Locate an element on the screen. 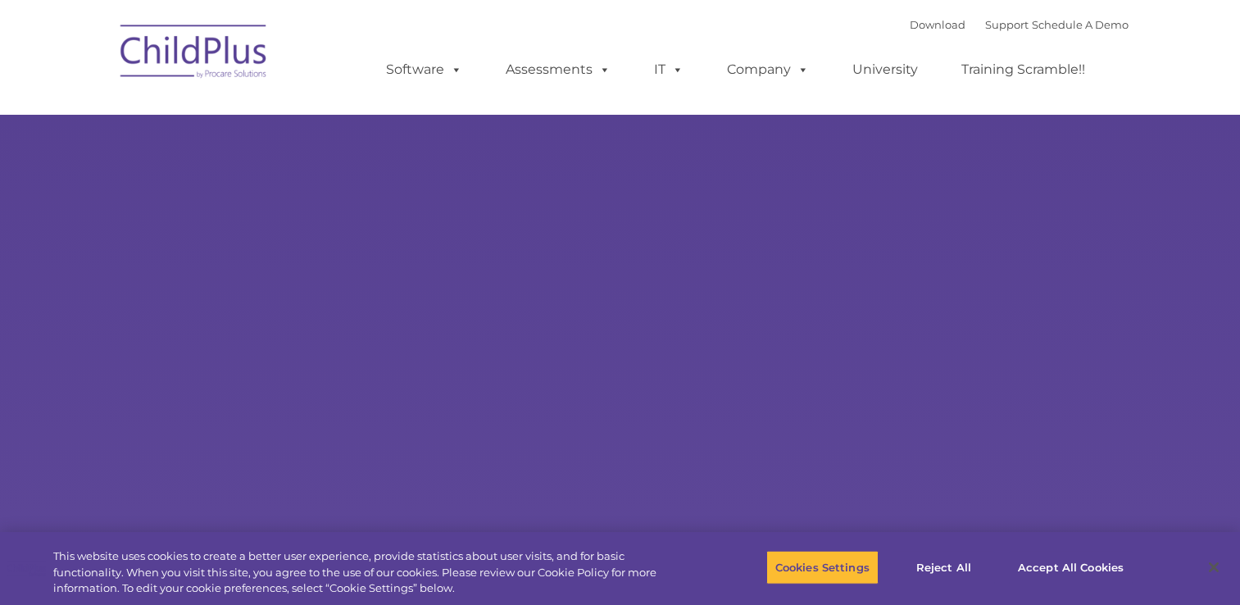 The width and height of the screenshot is (1240, 605). a: Training Scramble!! is located at coordinates (1023, 70).